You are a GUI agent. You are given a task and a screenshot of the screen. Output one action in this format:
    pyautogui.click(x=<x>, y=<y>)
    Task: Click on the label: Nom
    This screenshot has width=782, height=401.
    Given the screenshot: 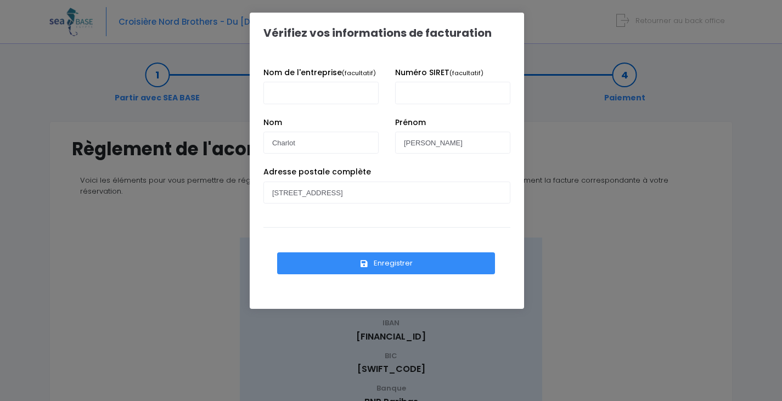 What is the action you would take?
    pyautogui.click(x=273, y=122)
    